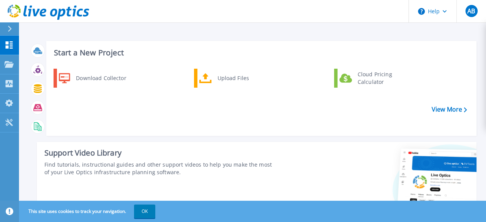 This screenshot has height=222, width=486. What do you see at coordinates (92, 78) in the screenshot?
I see `a: Download Collector` at bounding box center [92, 78].